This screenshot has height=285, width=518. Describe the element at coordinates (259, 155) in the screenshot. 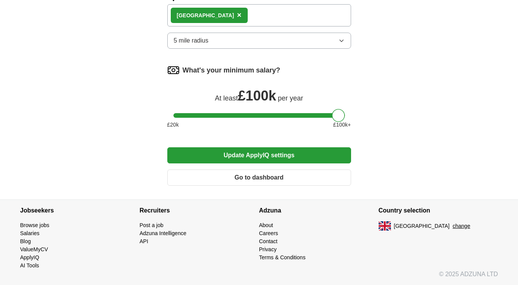

I see `button: Update ApplyIQ settings` at that location.